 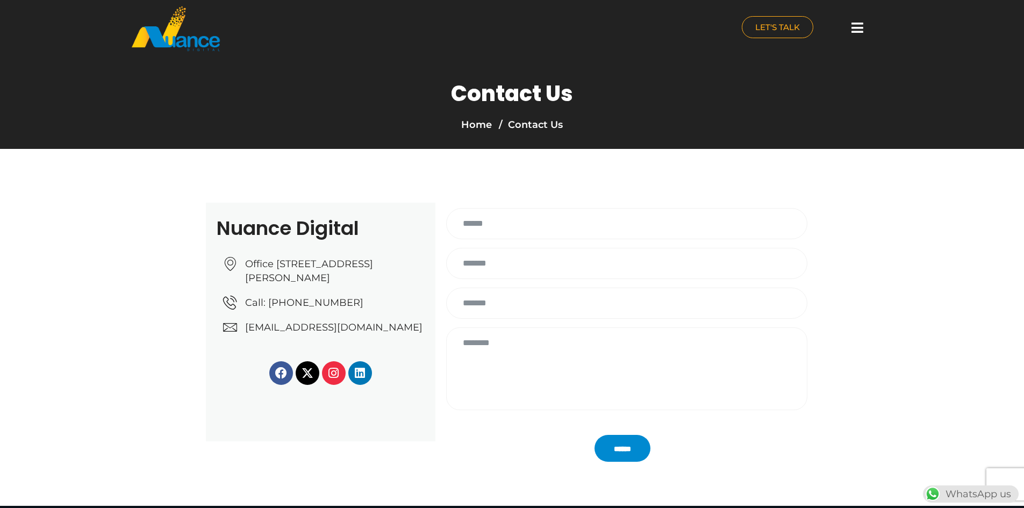 I want to click on a: Home, so click(x=476, y=125).